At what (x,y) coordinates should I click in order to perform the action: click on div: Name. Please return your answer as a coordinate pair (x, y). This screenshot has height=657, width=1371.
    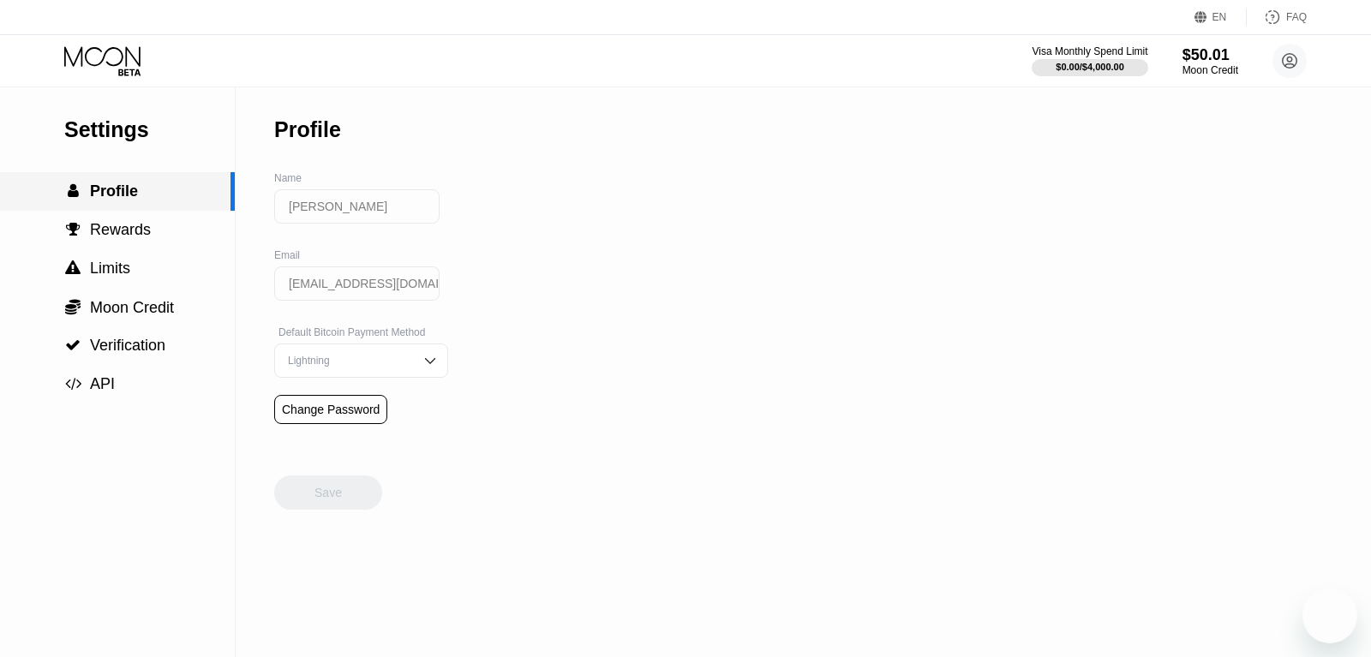
    Looking at the image, I should click on (361, 178).